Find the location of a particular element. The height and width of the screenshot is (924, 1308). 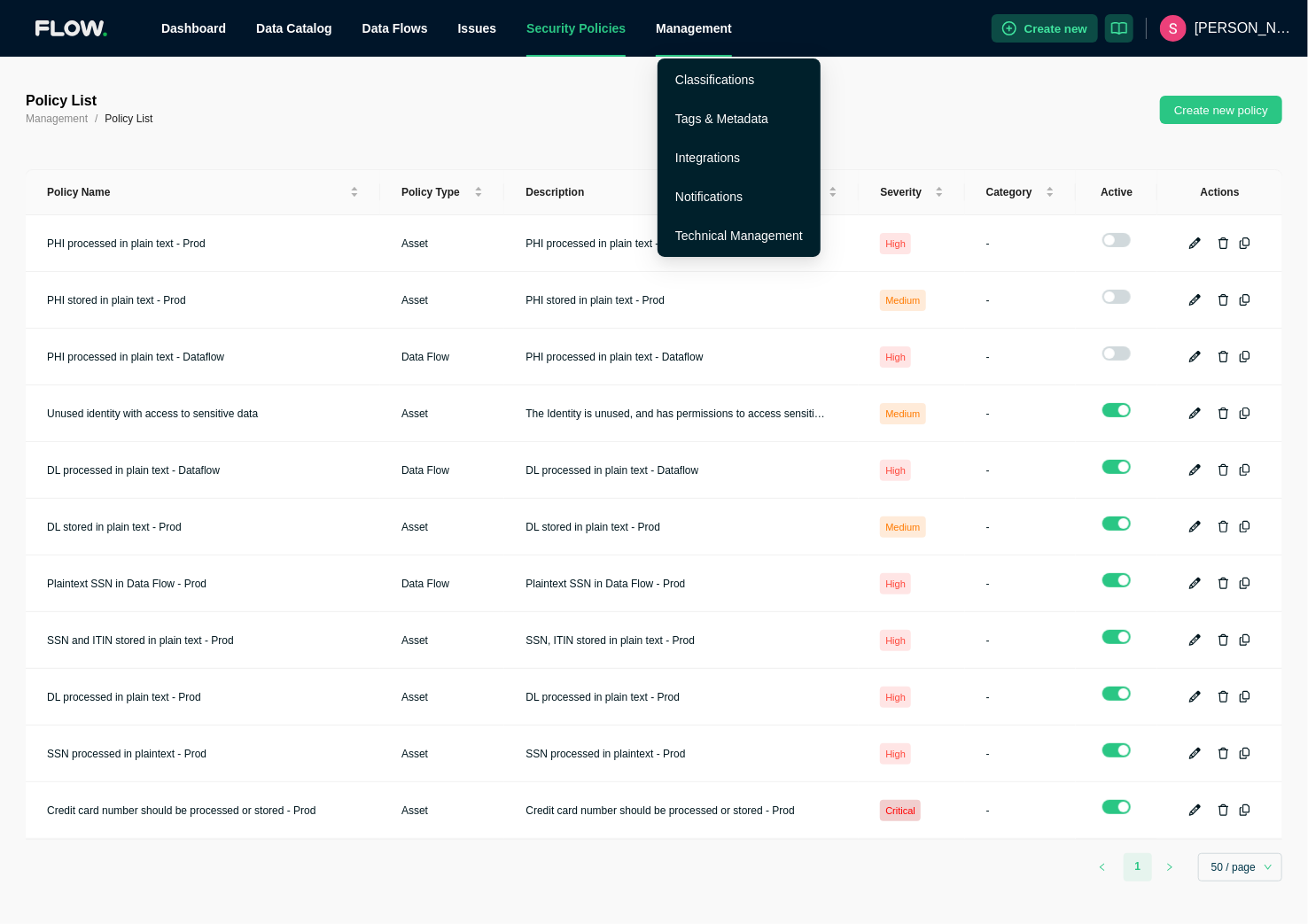

span: SSN, ITIN stored in plain text - Prod is located at coordinates (610, 641).